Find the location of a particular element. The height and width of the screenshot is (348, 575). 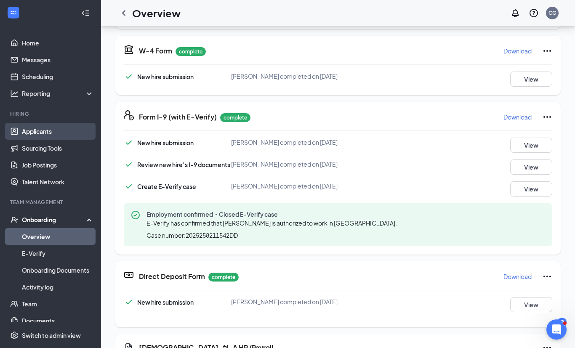

a: ChevronLeft is located at coordinates (124, 13).